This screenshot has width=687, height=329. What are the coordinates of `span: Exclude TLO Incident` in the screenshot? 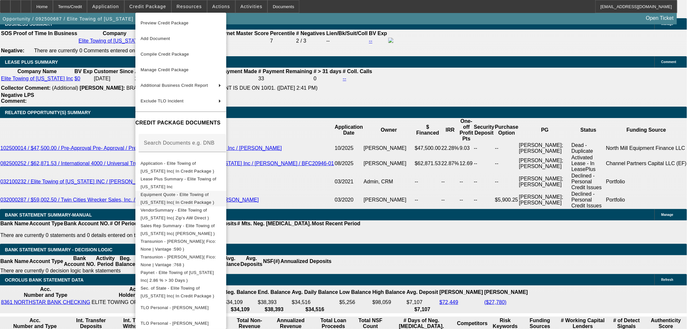 It's located at (162, 101).